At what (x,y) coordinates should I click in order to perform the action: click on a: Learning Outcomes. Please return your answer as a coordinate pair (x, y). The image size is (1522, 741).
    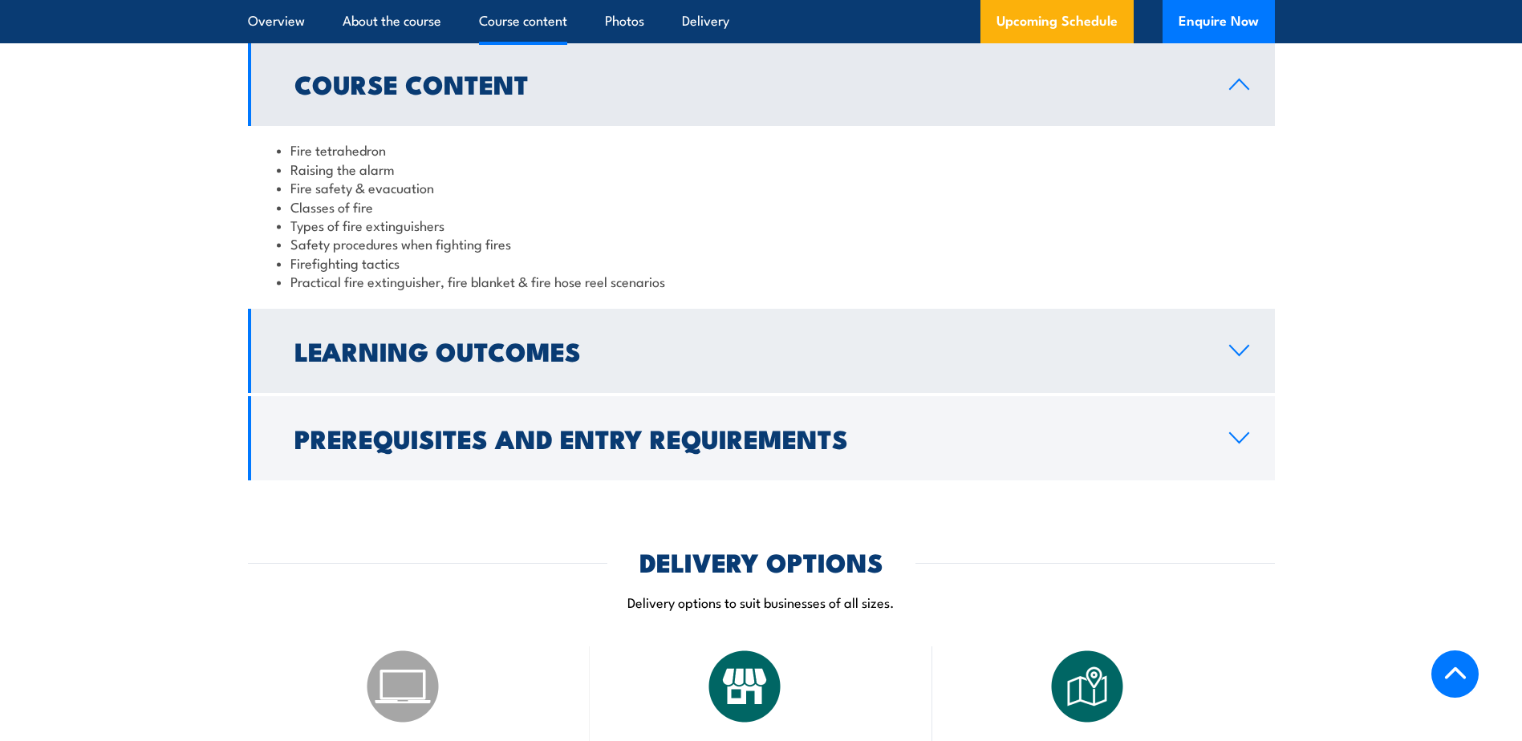
    Looking at the image, I should click on (761, 351).